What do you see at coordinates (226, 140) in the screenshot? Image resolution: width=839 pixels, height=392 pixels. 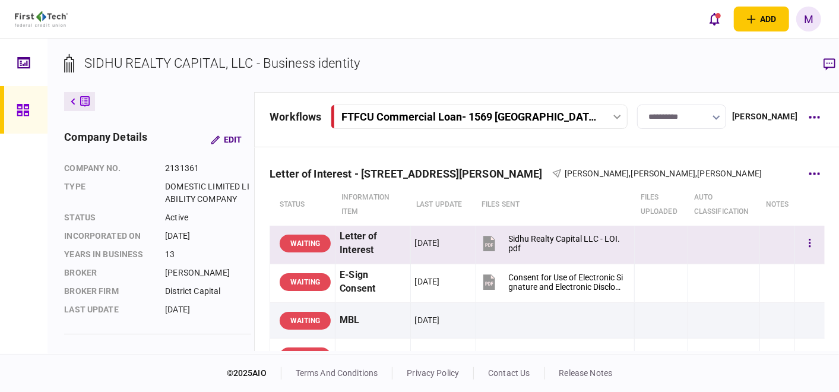 I see `button: Edit` at bounding box center [226, 140].